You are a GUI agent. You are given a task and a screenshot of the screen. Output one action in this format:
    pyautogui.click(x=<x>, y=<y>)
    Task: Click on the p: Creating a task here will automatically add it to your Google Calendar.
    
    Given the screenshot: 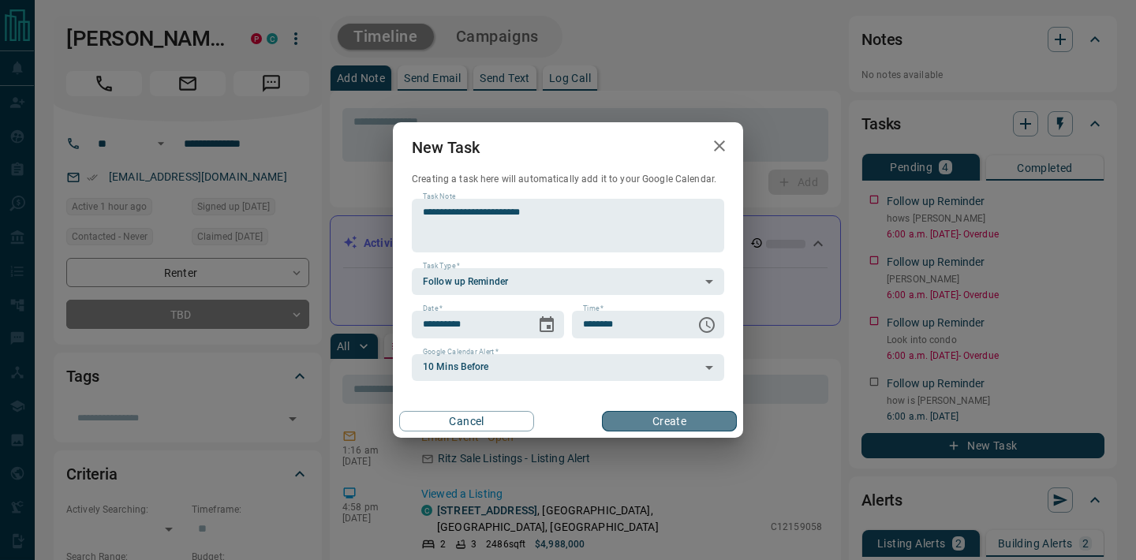 What is the action you would take?
    pyautogui.click(x=568, y=179)
    